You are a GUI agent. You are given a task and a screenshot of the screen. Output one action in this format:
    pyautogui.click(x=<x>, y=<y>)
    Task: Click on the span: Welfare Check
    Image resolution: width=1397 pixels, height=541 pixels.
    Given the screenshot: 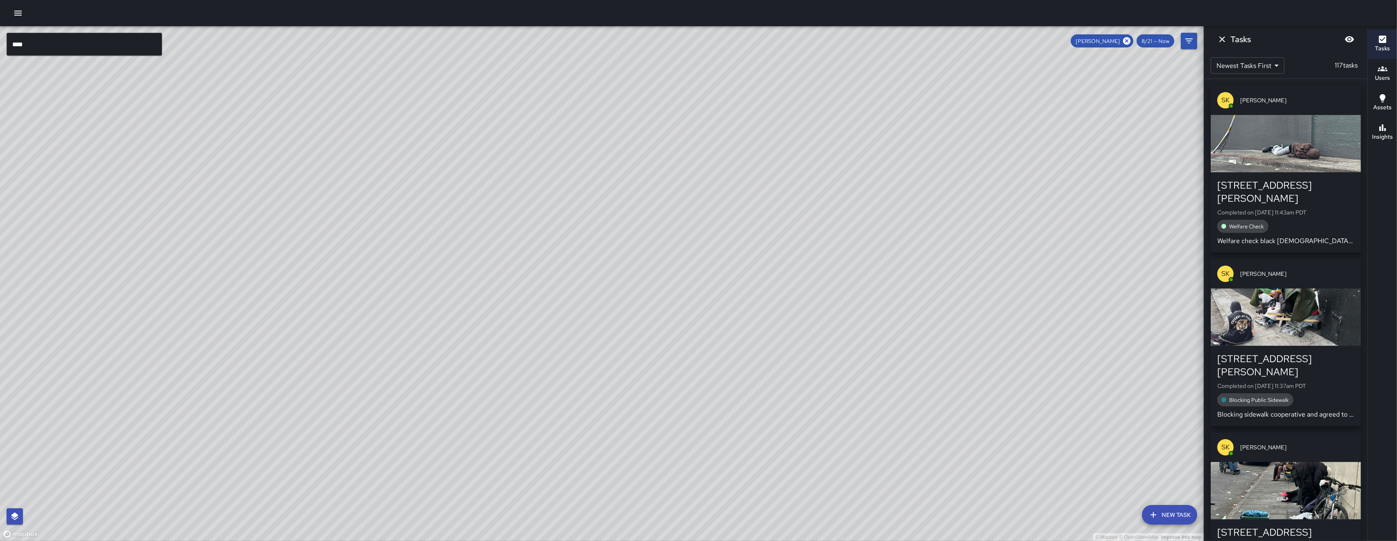 What is the action you would take?
    pyautogui.click(x=1246, y=226)
    